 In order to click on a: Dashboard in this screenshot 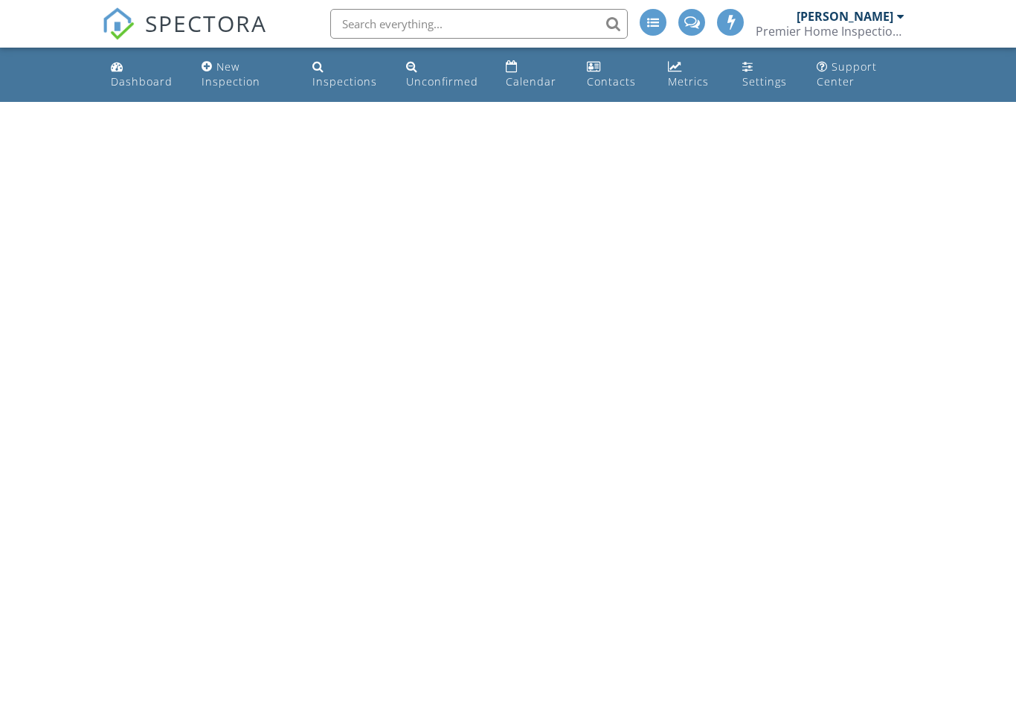, I will do `click(144, 74)`.